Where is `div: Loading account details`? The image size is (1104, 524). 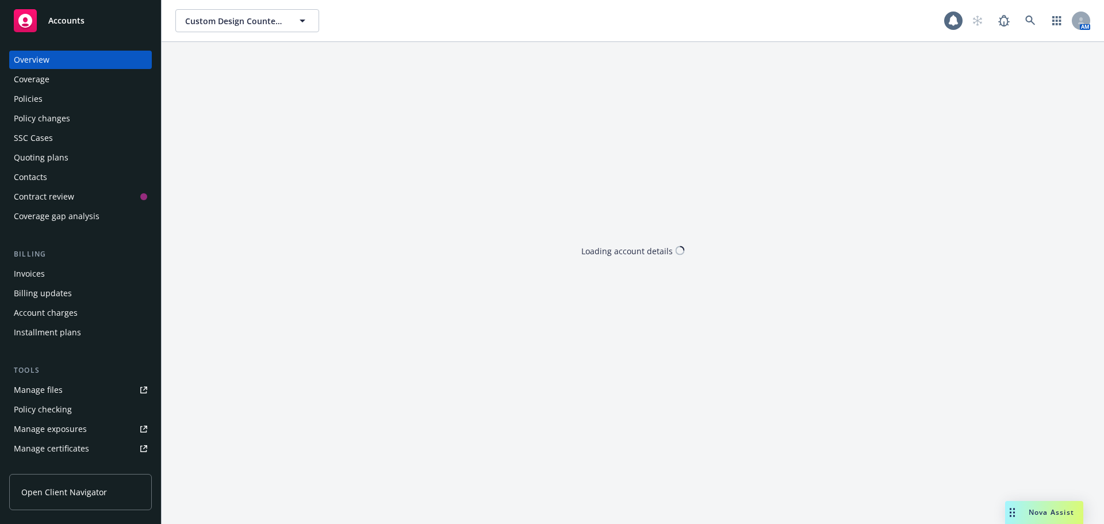
div: Loading account details is located at coordinates (627, 250).